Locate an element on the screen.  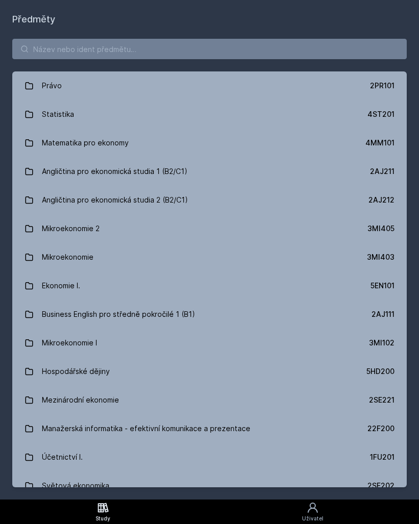
div: Angličtina pro ekonomická studia 1 (B2/C1) is located at coordinates (114, 172).